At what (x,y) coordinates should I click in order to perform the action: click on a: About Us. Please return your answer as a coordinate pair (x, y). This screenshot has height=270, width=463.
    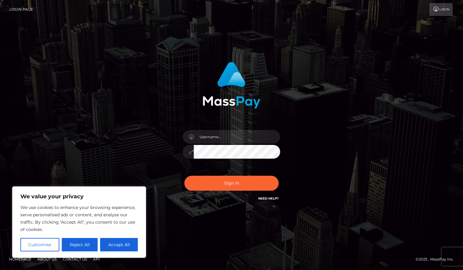
    Looking at the image, I should click on (47, 259).